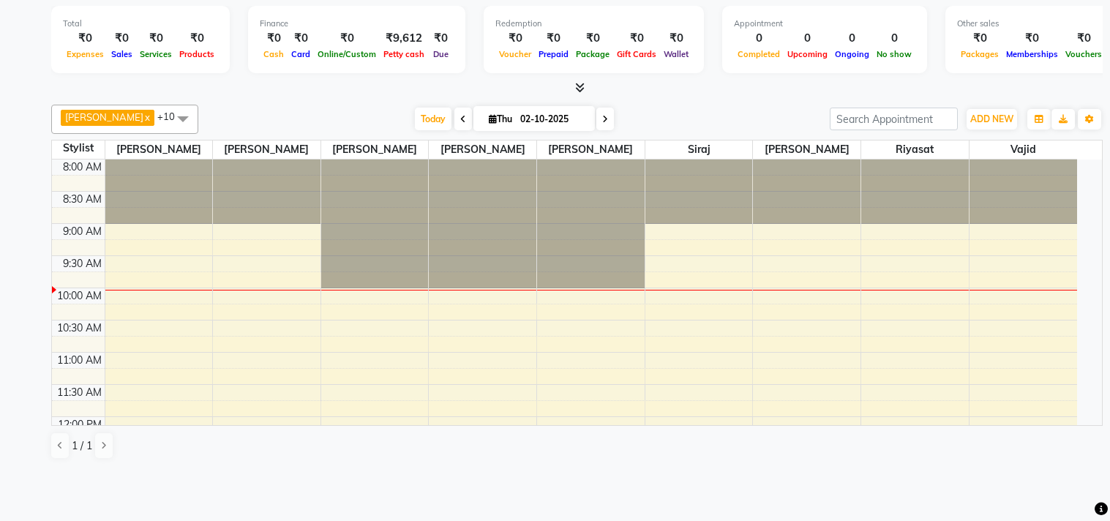  What do you see at coordinates (82, 167) in the screenshot?
I see `div: 8:00 AM` at bounding box center [82, 167].